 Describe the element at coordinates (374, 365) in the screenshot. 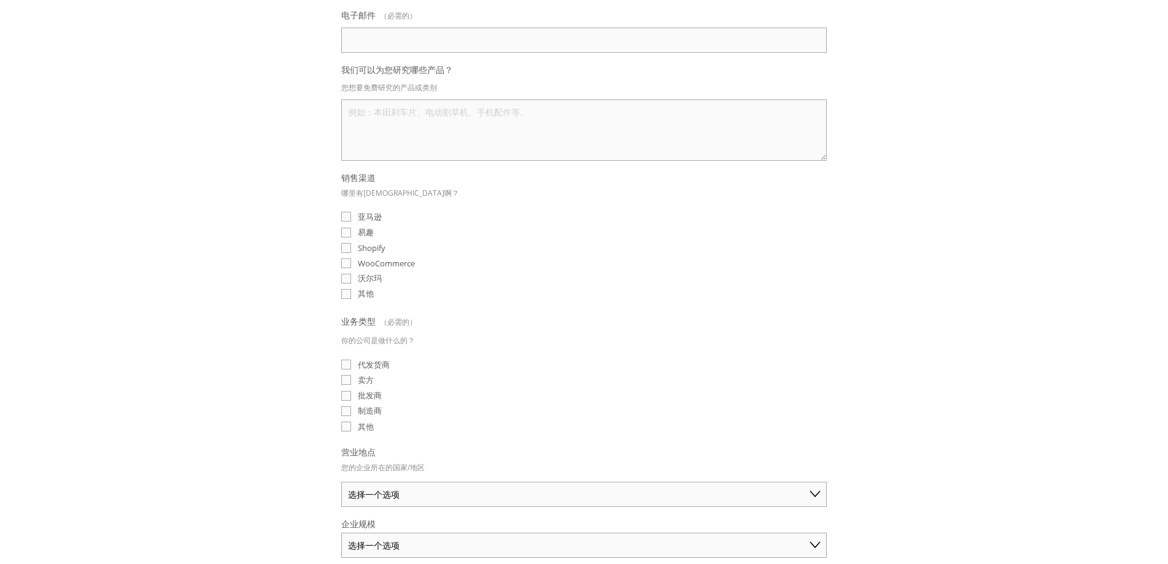

I see `font: 代发货商` at that location.